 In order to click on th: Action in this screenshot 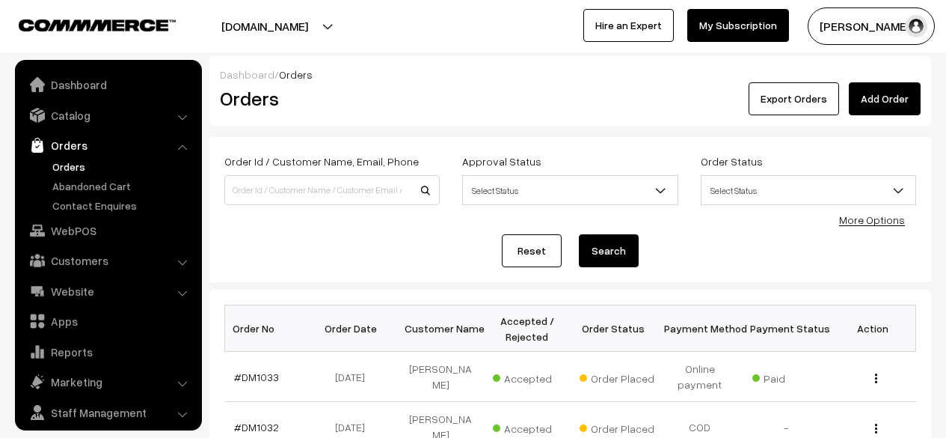, I will do `click(873, 328)`.